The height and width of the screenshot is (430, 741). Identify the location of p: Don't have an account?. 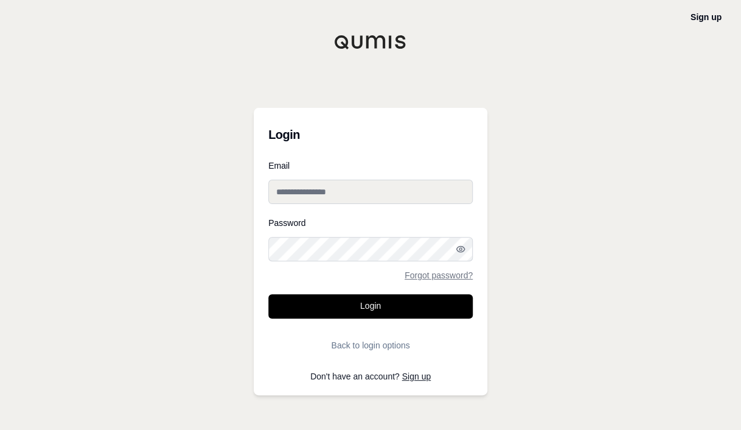
(371, 376).